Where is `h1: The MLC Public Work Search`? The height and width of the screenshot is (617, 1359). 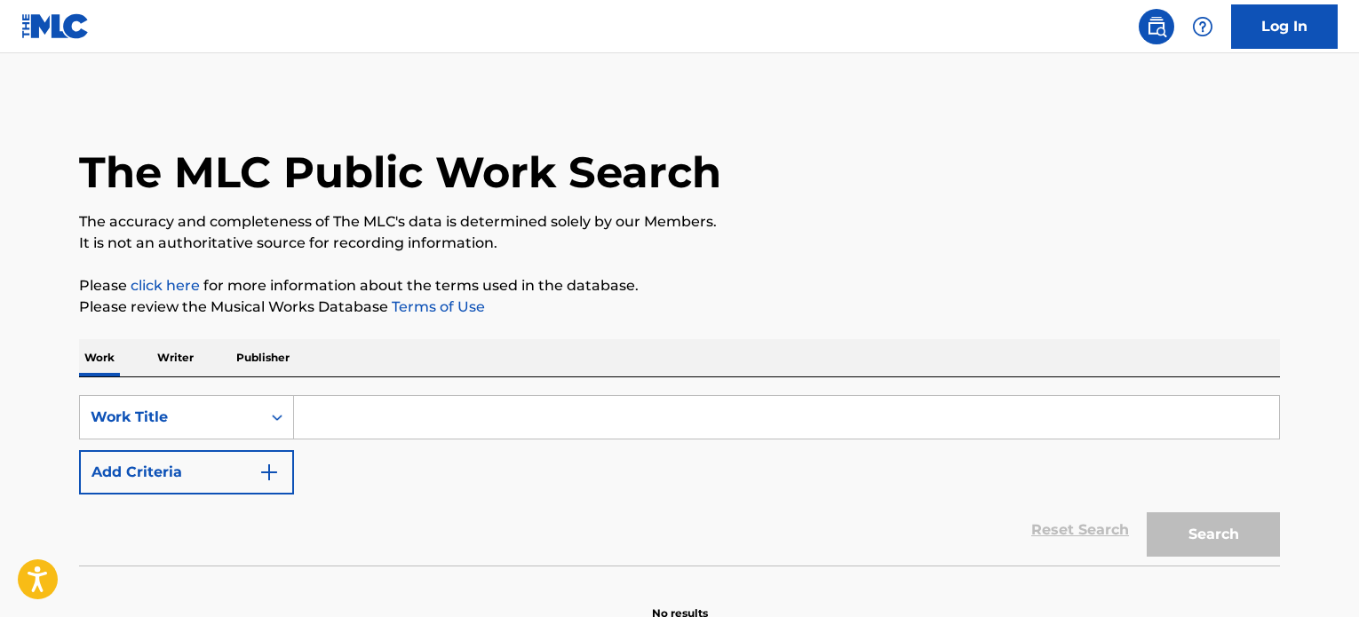 h1: The MLC Public Work Search is located at coordinates (400, 172).